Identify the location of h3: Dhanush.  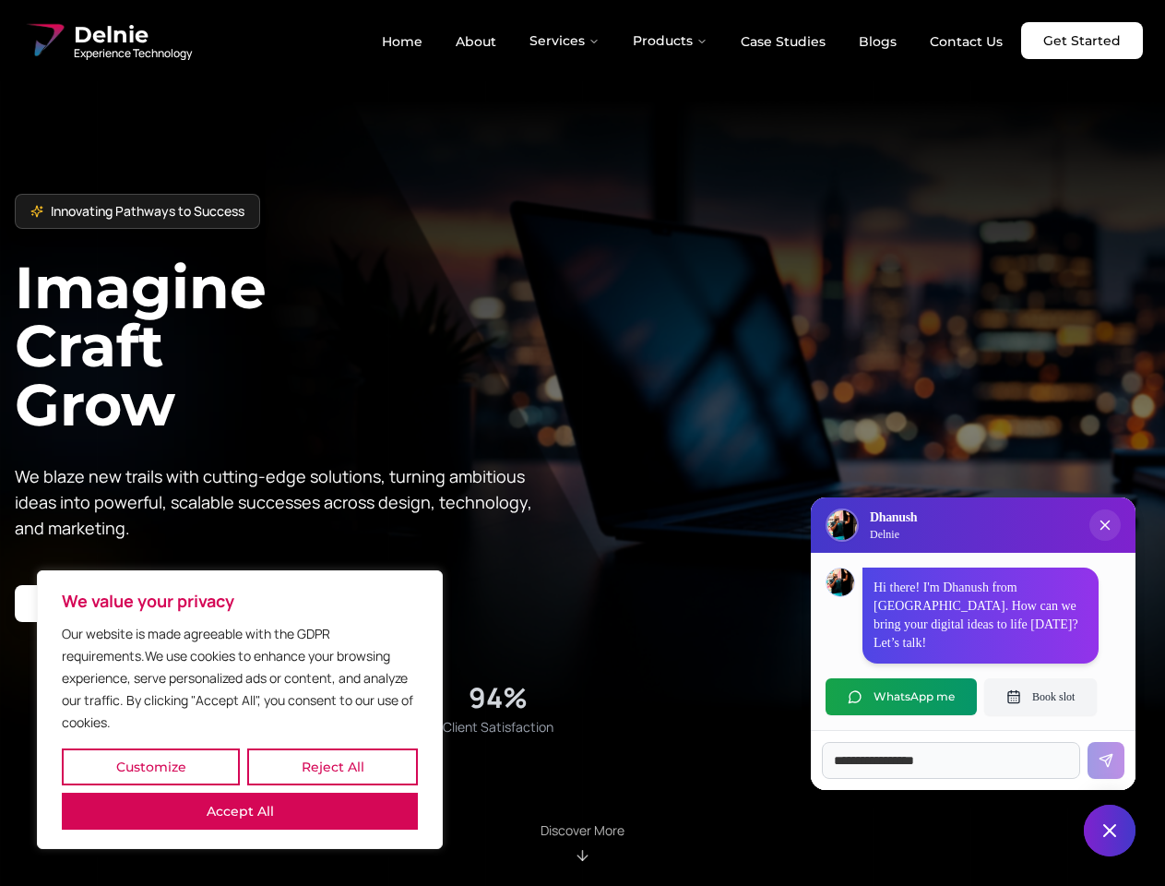
(893, 518).